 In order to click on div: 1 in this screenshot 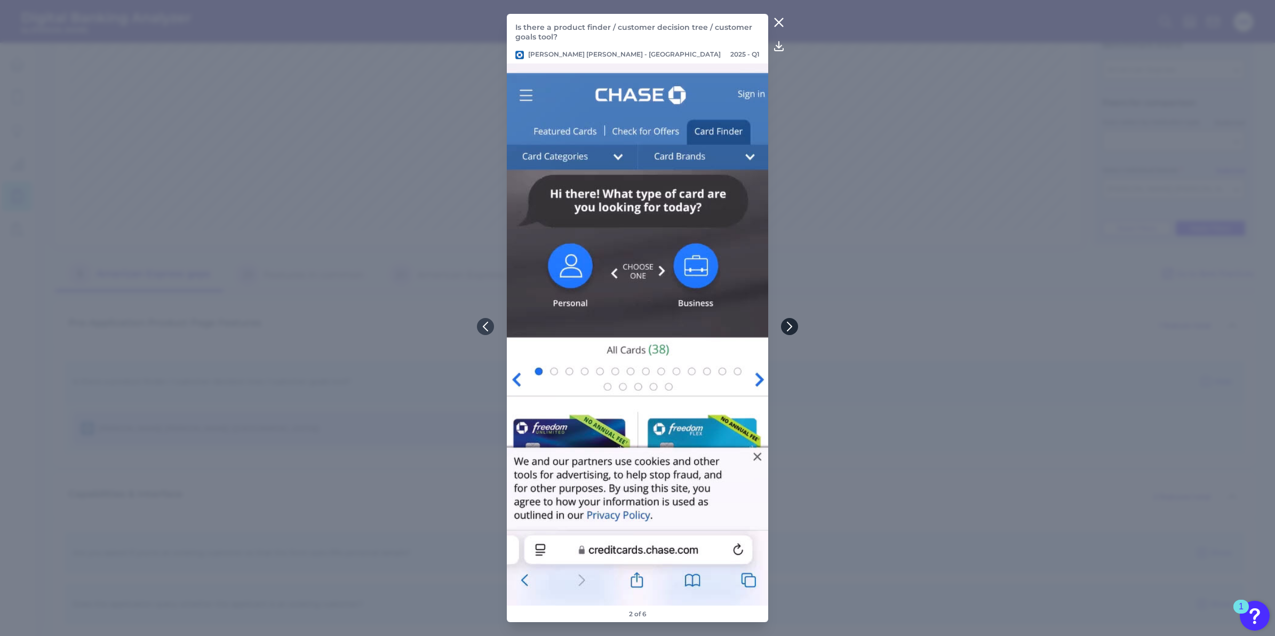, I will do `click(1241, 614)`.